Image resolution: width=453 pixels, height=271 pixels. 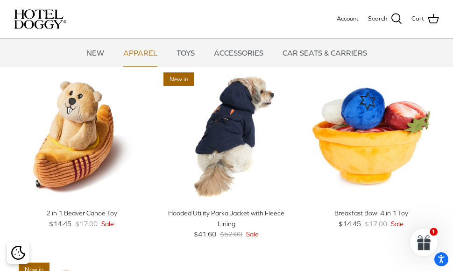 I want to click on span: Search, so click(x=378, y=19).